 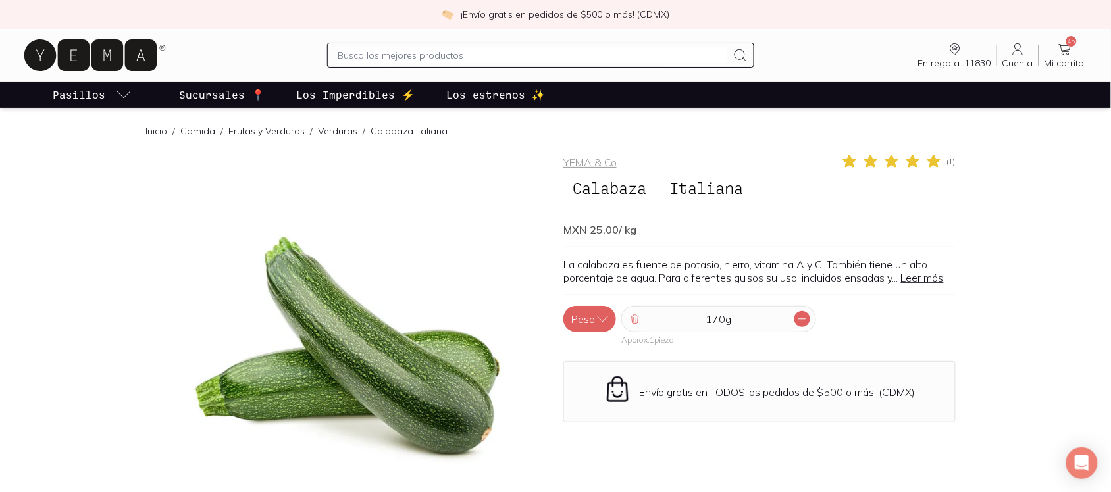 I want to click on span: Approx. 1 pieza, so click(x=648, y=340).